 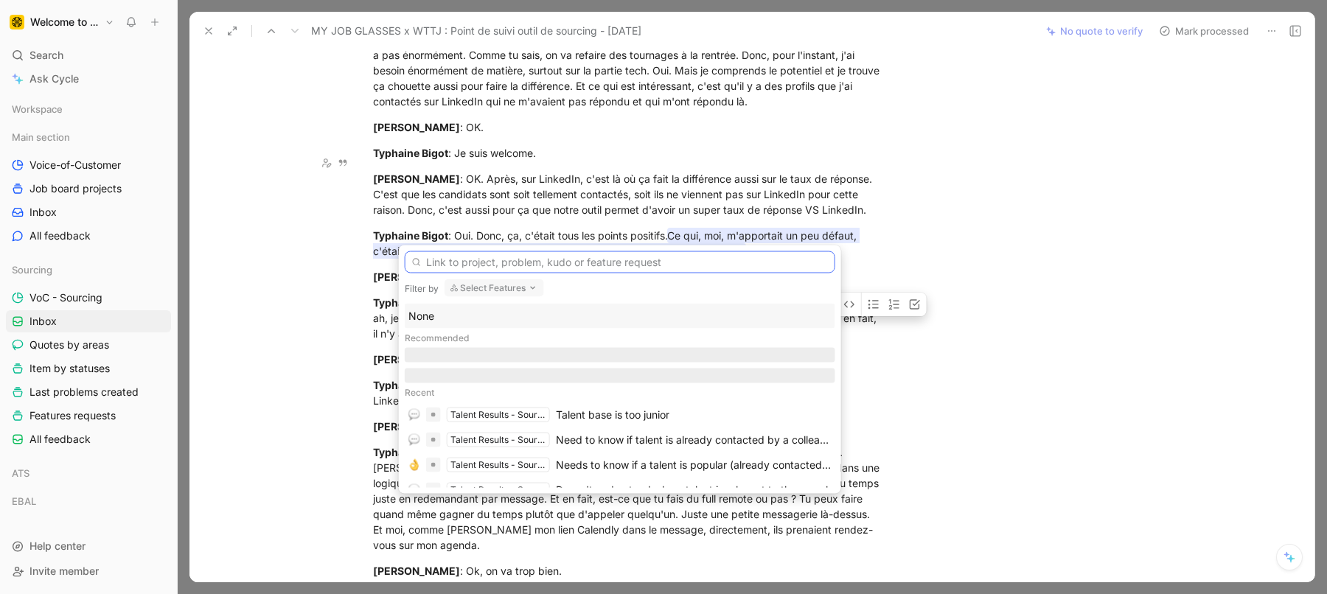 What do you see at coordinates (620, 338) in the screenshot?
I see `div: Recommended` at bounding box center [620, 338].